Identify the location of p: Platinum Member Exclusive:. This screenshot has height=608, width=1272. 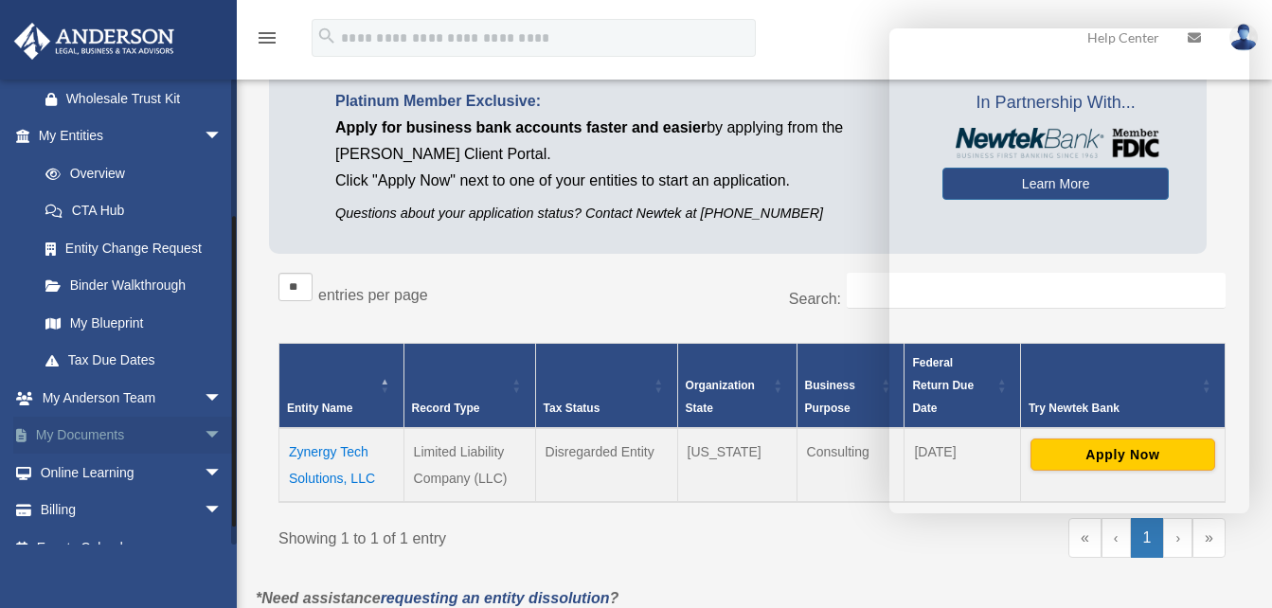
(624, 101).